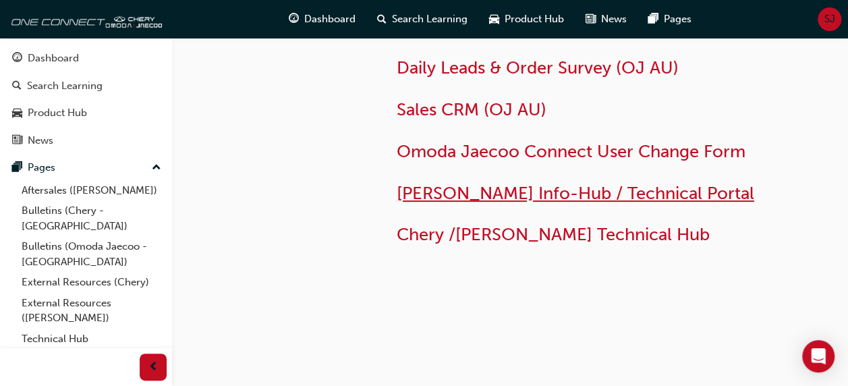  What do you see at coordinates (330, 19) in the screenshot?
I see `span: Dashboard` at bounding box center [330, 19].